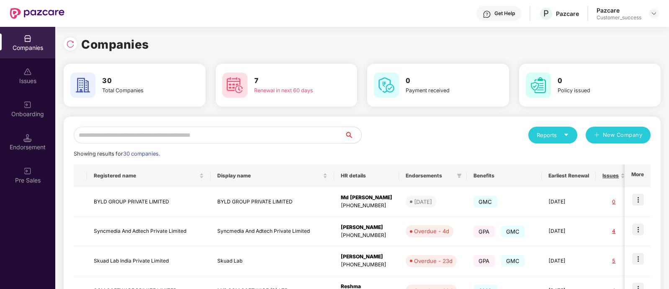 This screenshot has width=669, height=289. Describe the element at coordinates (504, 175) in the screenshot. I see `th: Benefits` at that location.